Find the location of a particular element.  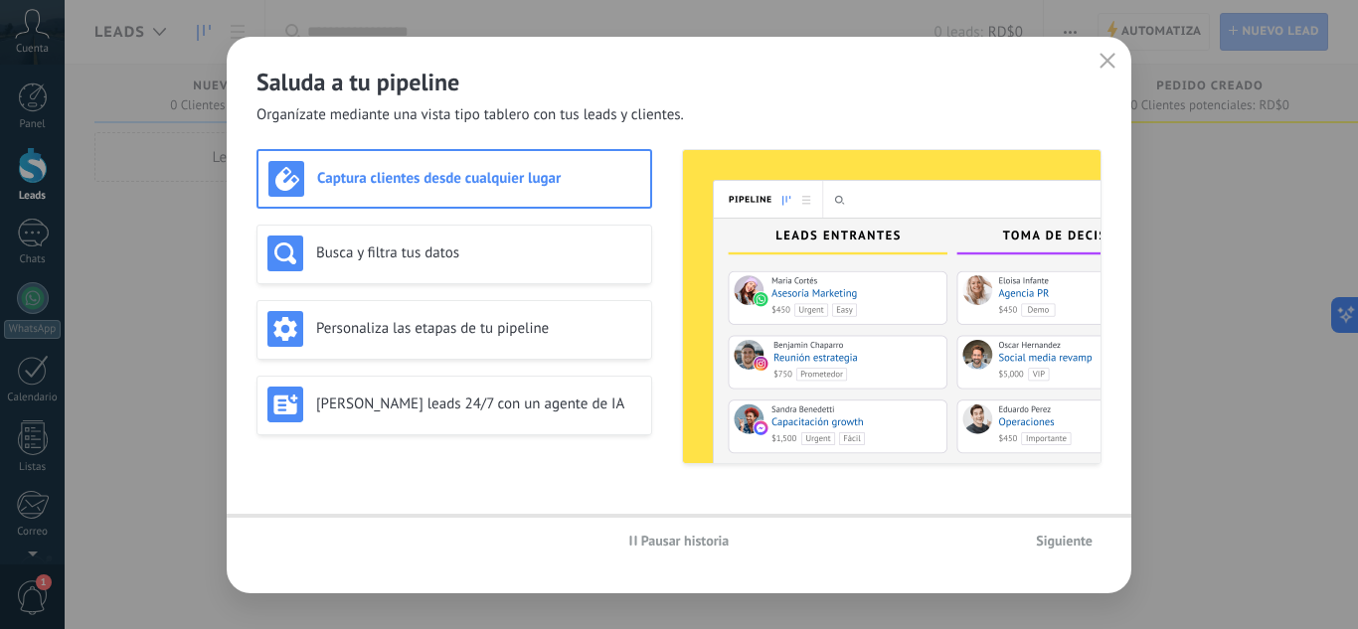

button: Pausar historia is located at coordinates (679, 541).